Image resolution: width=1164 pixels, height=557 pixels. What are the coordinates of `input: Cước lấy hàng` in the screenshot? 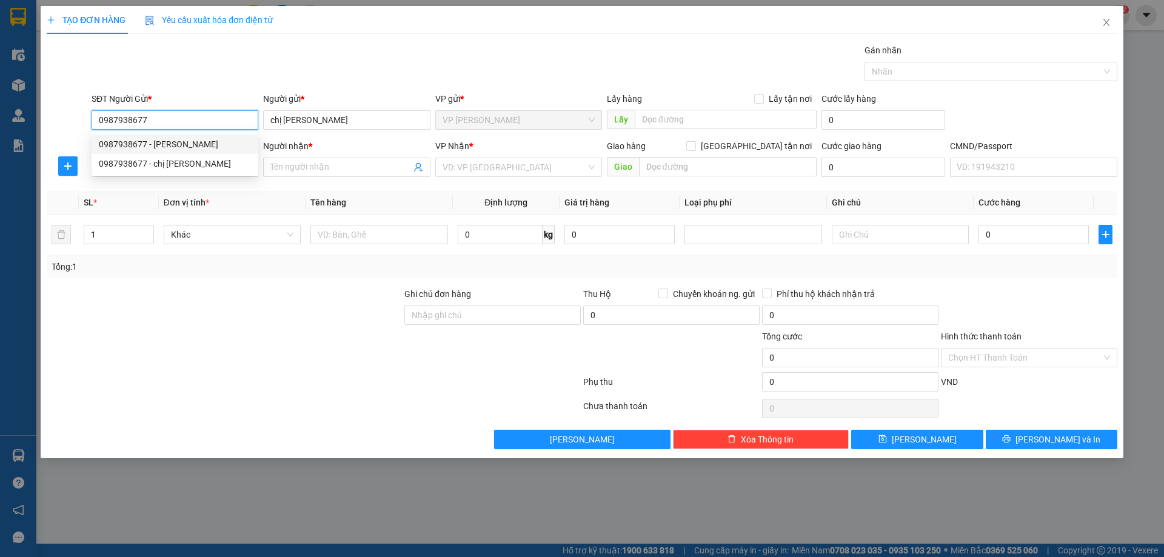 It's located at (883, 120).